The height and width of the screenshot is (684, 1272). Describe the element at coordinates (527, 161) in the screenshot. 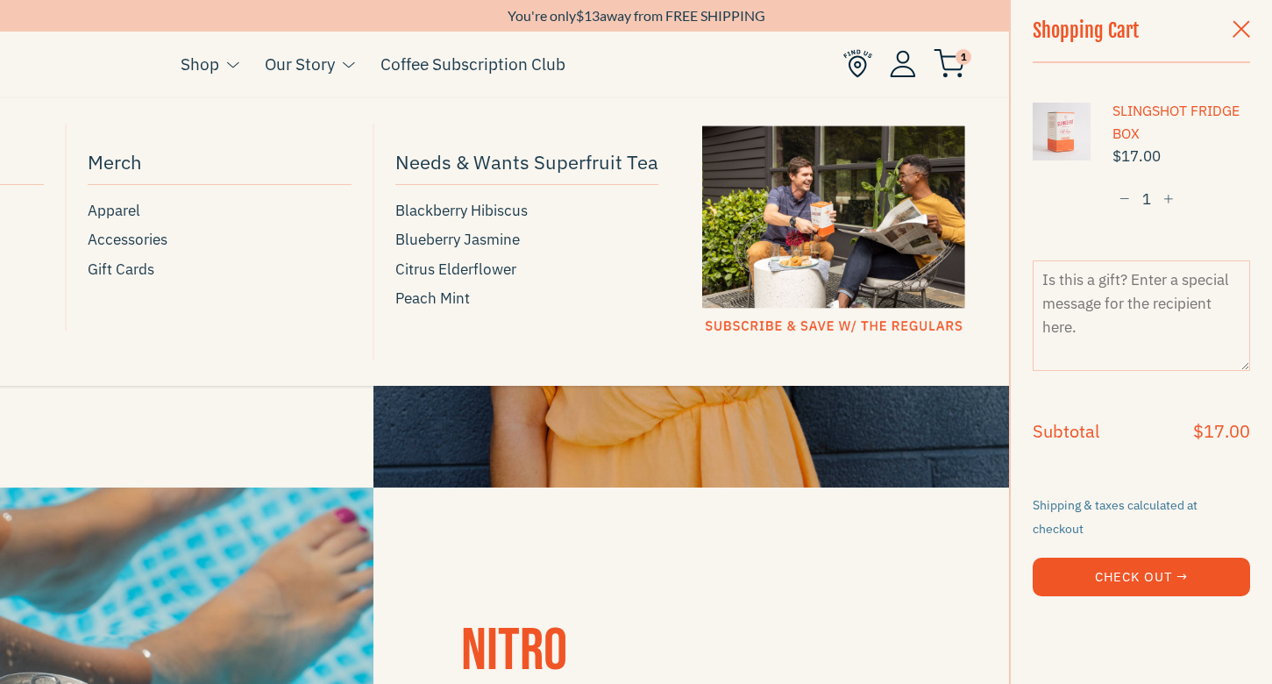

I see `span: Needs & Wants Superfruit Tea` at that location.